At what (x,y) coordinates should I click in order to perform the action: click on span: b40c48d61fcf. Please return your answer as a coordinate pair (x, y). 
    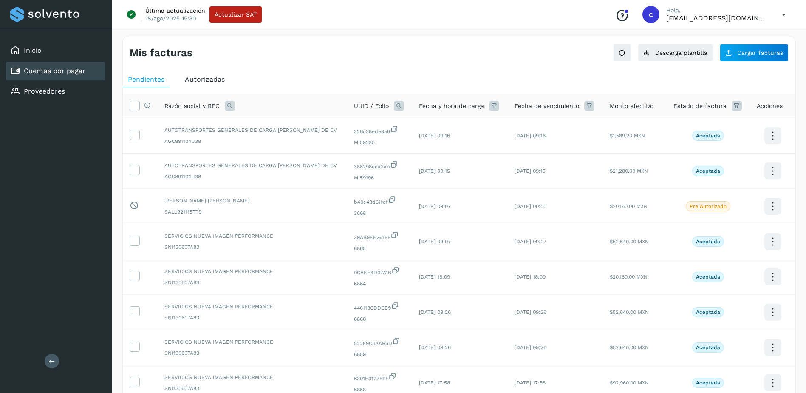
    Looking at the image, I should click on (379, 201).